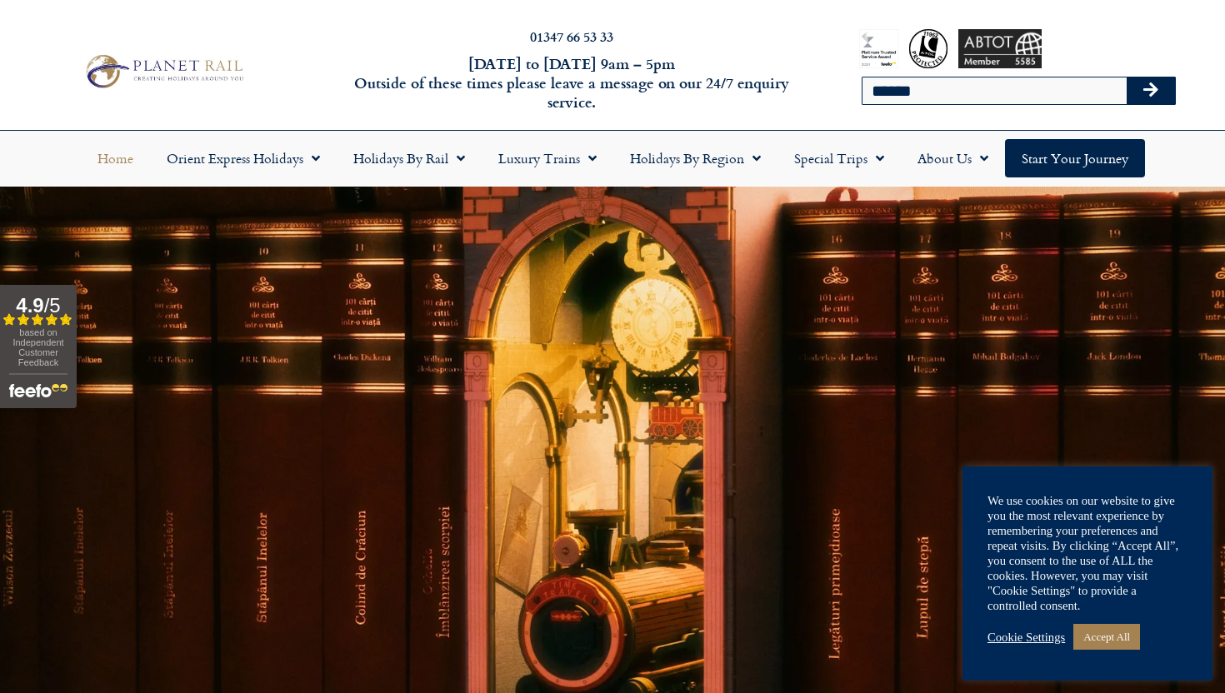 This screenshot has height=693, width=1225. What do you see at coordinates (612, 158) in the screenshot?
I see `nav: Menu` at bounding box center [612, 158].